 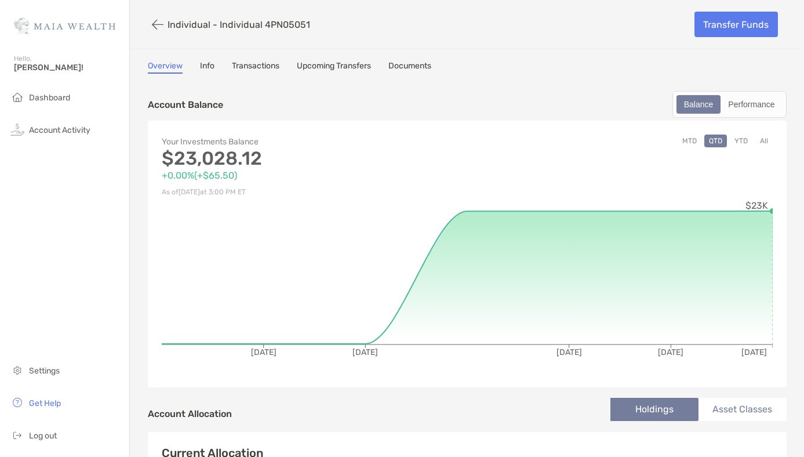 What do you see at coordinates (757, 205) in the screenshot?
I see `tspan: $23K` at bounding box center [757, 205].